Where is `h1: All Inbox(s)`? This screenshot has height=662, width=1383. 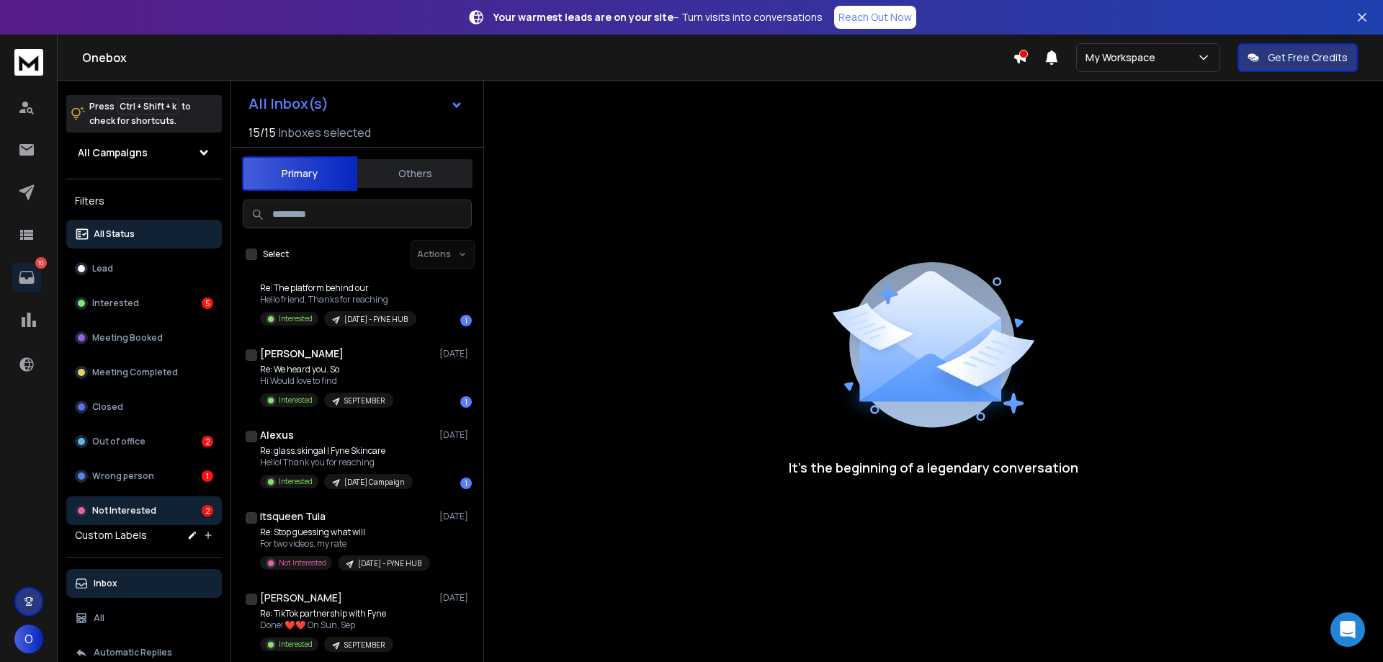
h1: All Inbox(s) is located at coordinates (288, 104).